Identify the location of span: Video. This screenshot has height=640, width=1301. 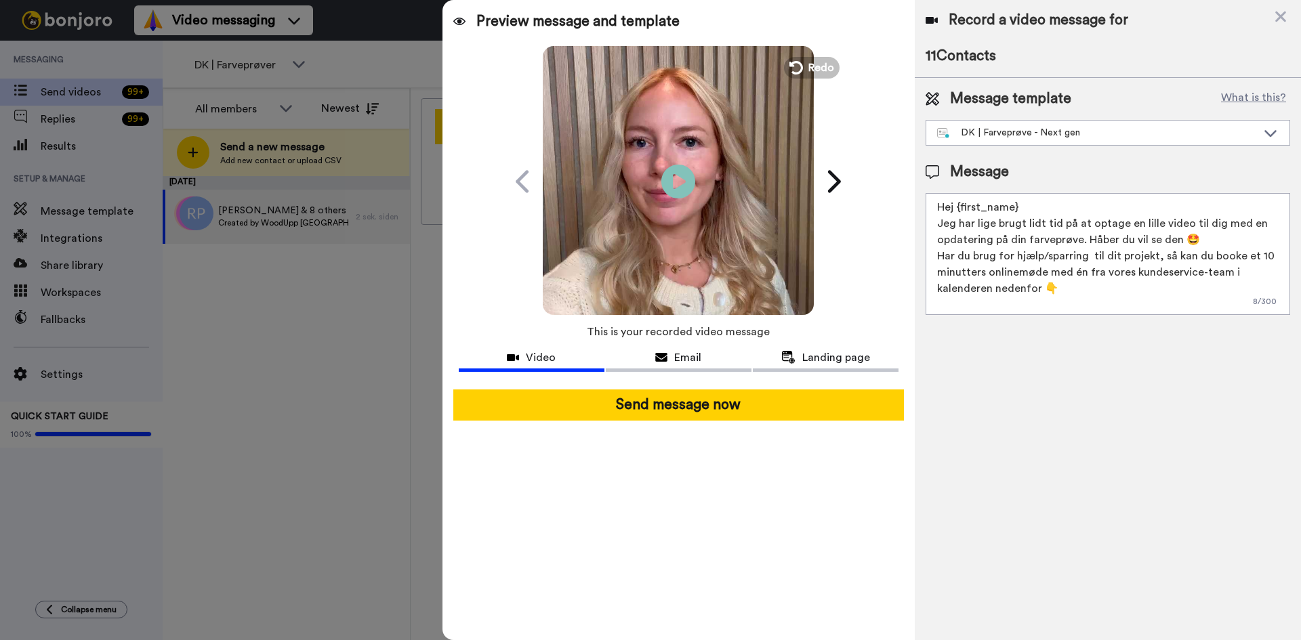
(541, 358).